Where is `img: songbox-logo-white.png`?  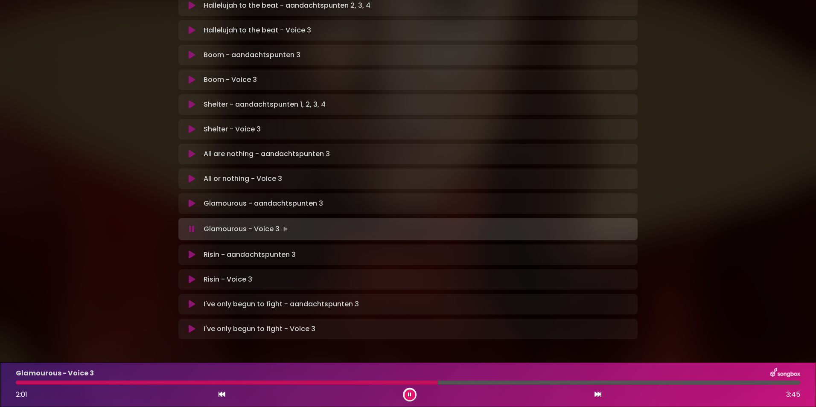
img: songbox-logo-white.png is located at coordinates (785, 373).